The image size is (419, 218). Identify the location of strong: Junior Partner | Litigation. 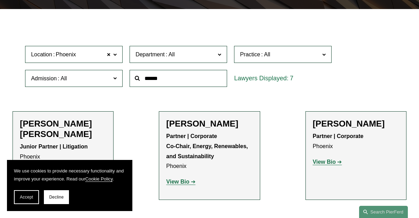
(54, 147).